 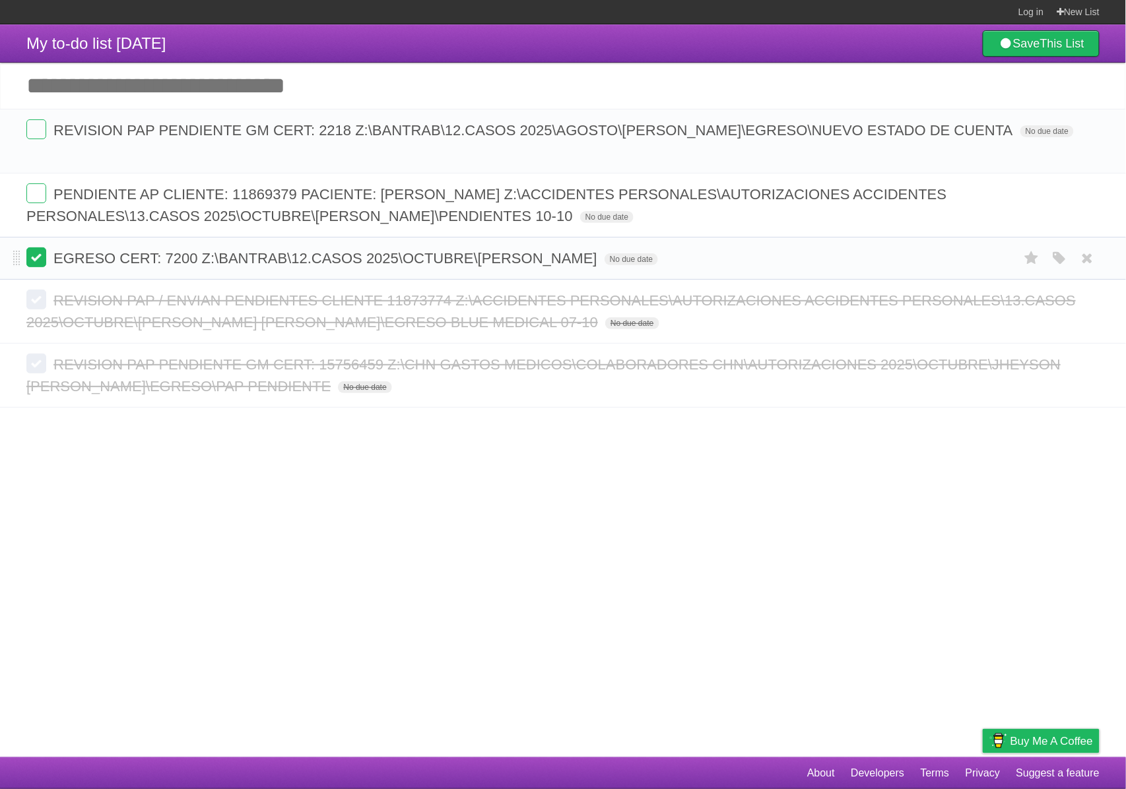 What do you see at coordinates (998, 741) in the screenshot?
I see `img: Buy me a coffee` at bounding box center [998, 741].